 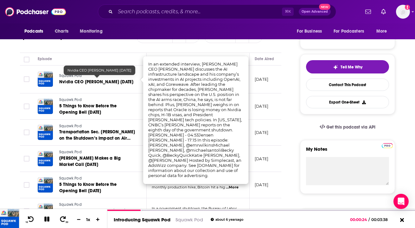 What do you see at coordinates (244, 59) in the screenshot?
I see `button: Column Actions` at bounding box center [244, 59].